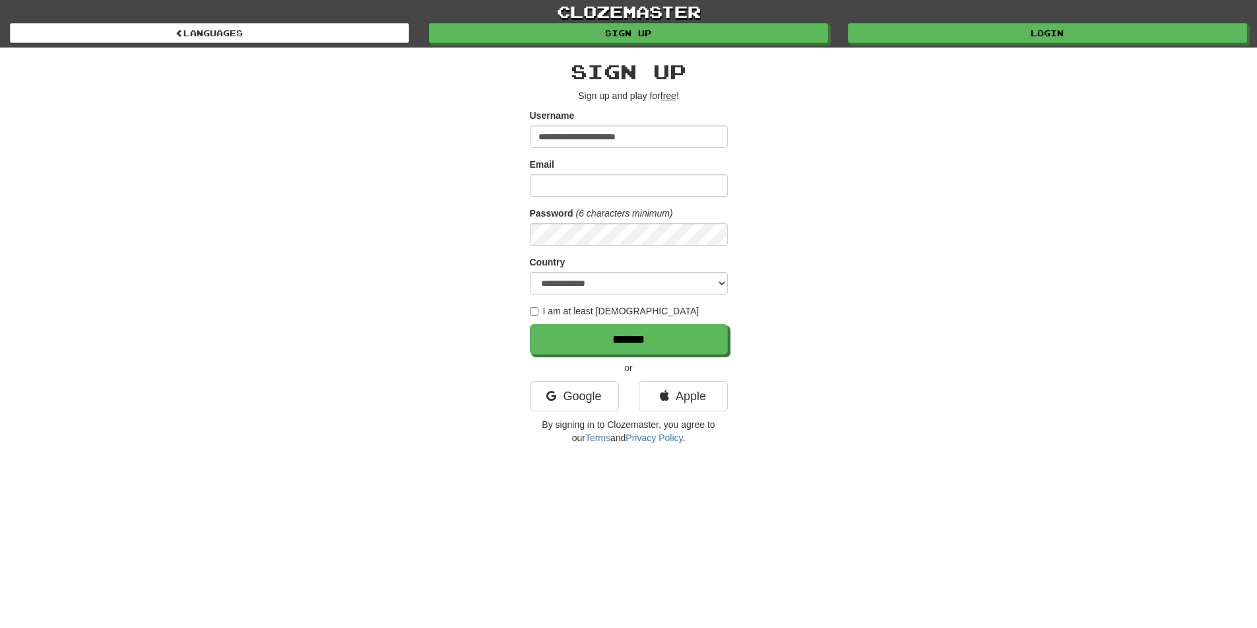 Image resolution: width=1257 pixels, height=628 pixels. What do you see at coordinates (669, 96) in the screenshot?
I see `u: free` at bounding box center [669, 96].